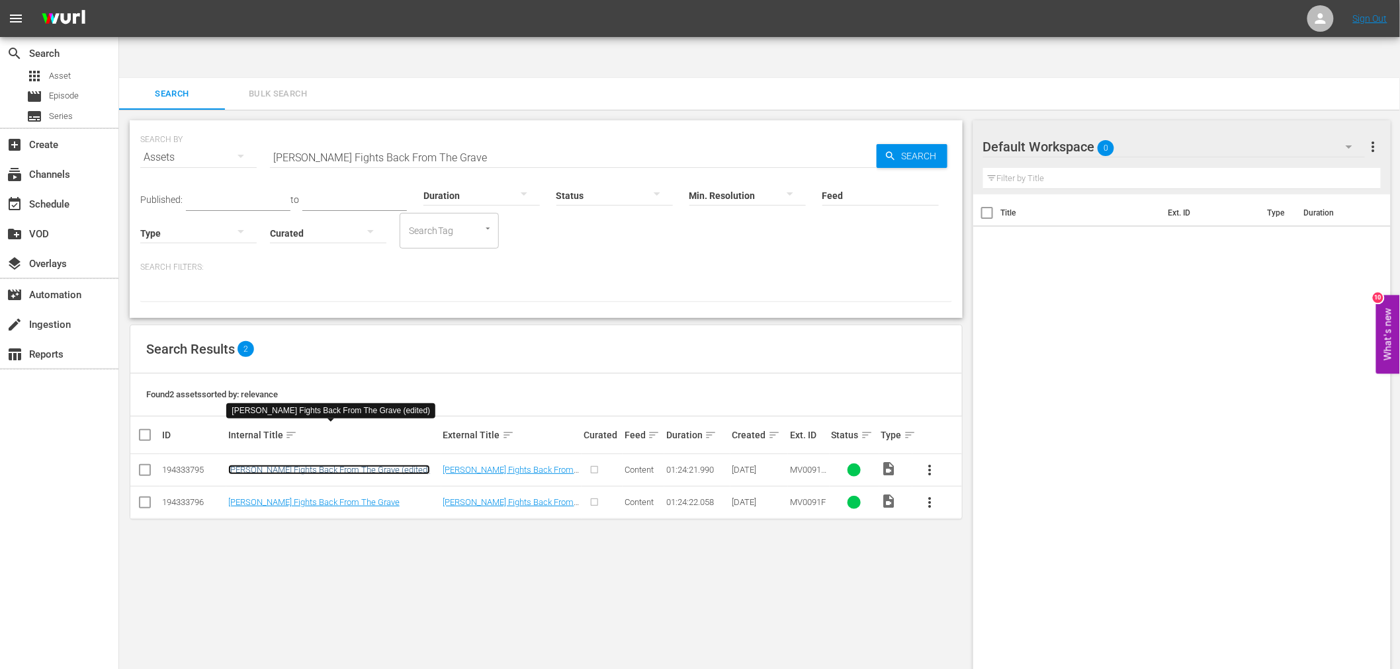 This screenshot has width=1400, height=669. What do you see at coordinates (15, 234) in the screenshot?
I see `span: VOD` at bounding box center [15, 234].